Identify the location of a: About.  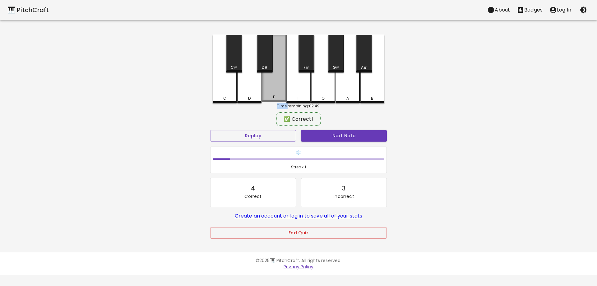
(498, 10).